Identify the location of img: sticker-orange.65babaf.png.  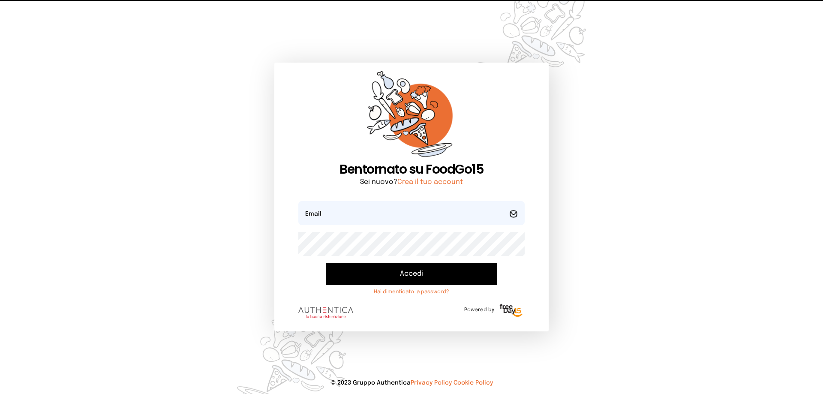
(412, 116).